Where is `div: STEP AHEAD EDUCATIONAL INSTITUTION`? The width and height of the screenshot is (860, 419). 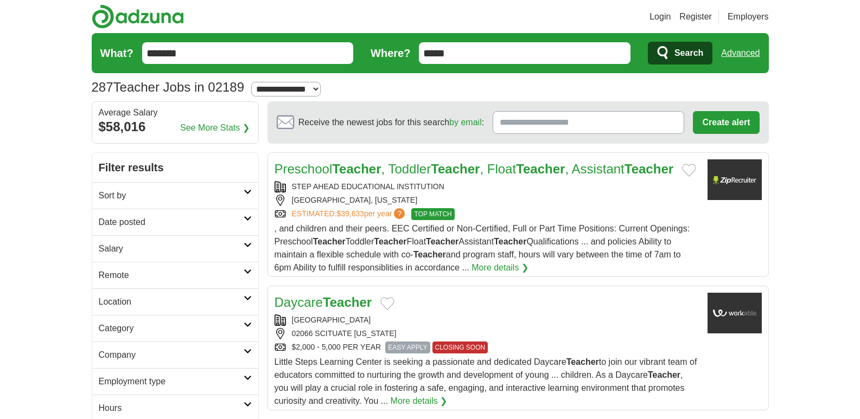 div: STEP AHEAD EDUCATIONAL INSTITUTION is located at coordinates (487, 187).